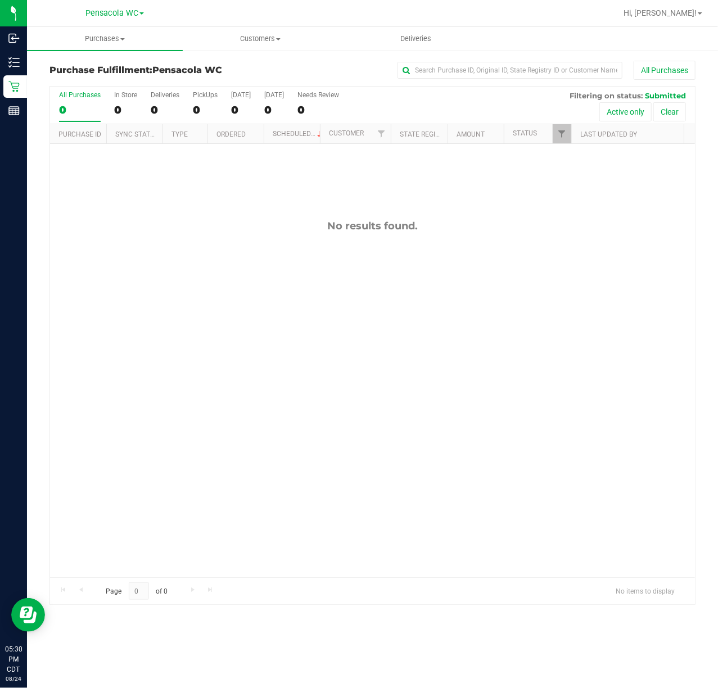 The width and height of the screenshot is (718, 688). What do you see at coordinates (416, 39) in the screenshot?
I see `a: Deliveries` at bounding box center [416, 39].